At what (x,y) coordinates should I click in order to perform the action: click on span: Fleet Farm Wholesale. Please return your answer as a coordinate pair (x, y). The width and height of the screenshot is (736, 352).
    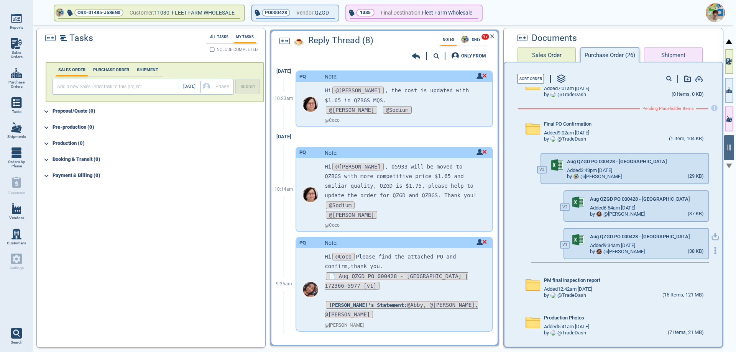
    Looking at the image, I should click on (447, 13).